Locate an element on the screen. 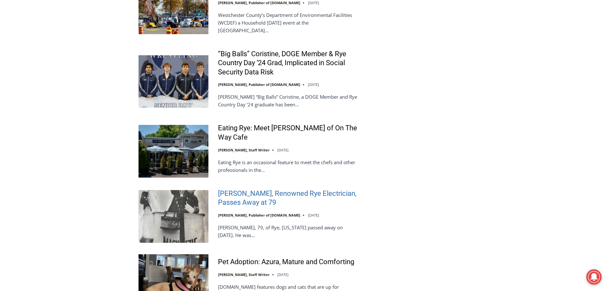 Image resolution: width=608 pixels, height=291 pixels. img: Greg MacKenzie, Renowned Rye Electrician, Passes Away at 79 is located at coordinates (173, 216).